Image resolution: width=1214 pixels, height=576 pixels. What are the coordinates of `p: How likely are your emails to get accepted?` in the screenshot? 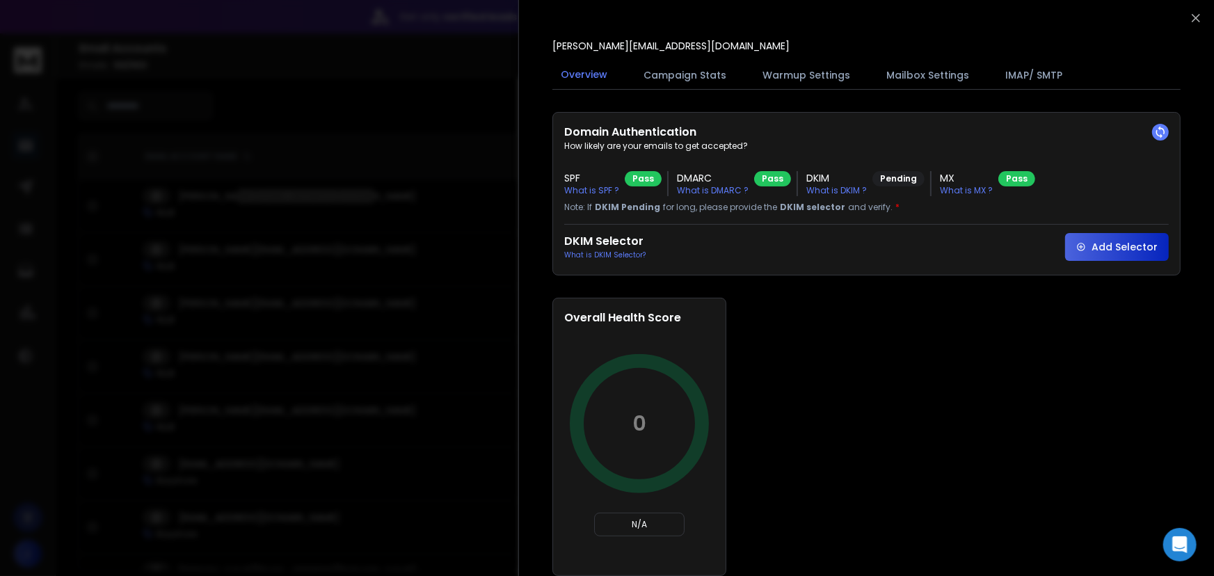 It's located at (866, 146).